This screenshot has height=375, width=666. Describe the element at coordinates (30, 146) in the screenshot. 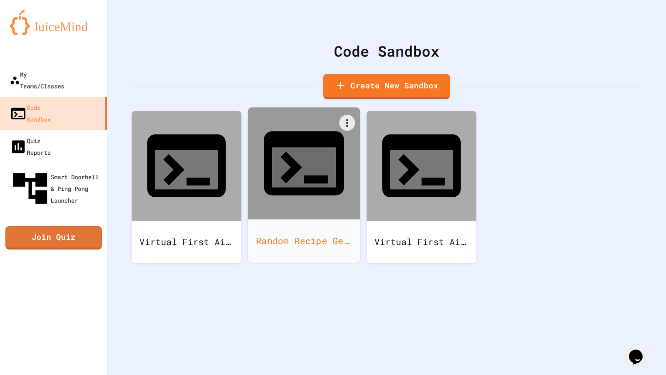

I see `div: Quiz Reports` at that location.